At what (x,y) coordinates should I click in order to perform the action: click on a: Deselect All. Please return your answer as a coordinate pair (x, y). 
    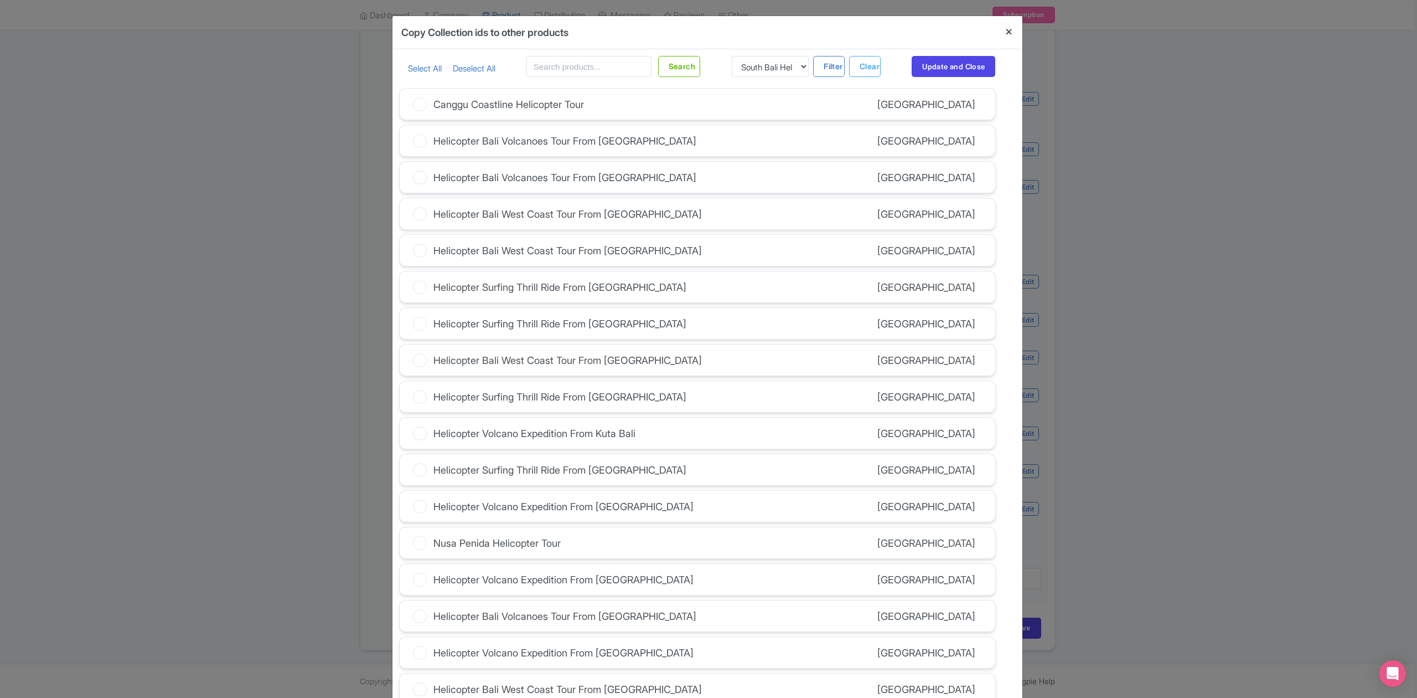
    Looking at the image, I should click on (474, 68).